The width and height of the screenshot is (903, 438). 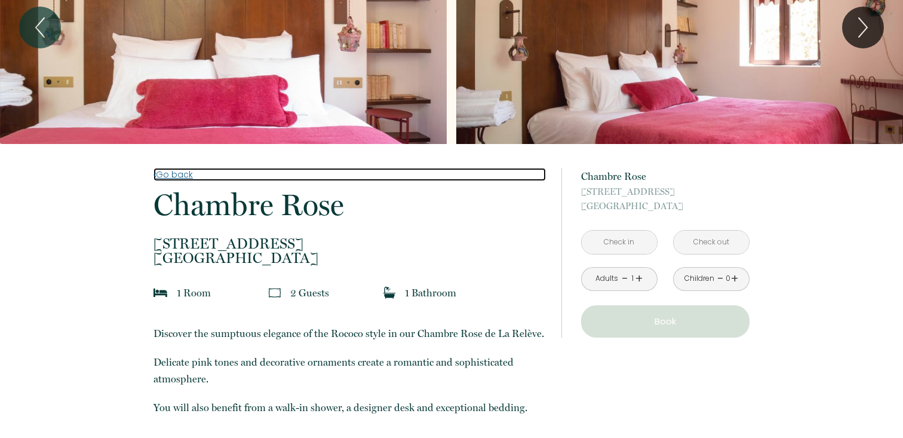 What do you see at coordinates (620, 242) in the screenshot?
I see `input: Check in` at bounding box center [620, 242].